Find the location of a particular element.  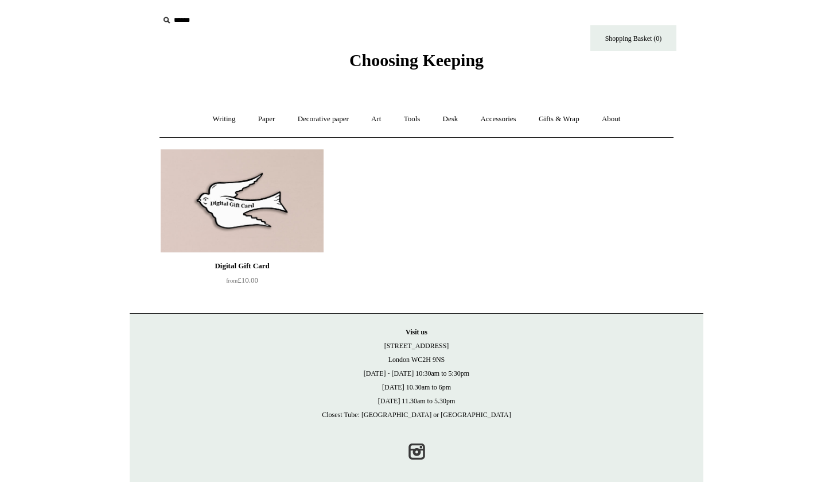

div: Digital Gift Card is located at coordinates (242, 266).